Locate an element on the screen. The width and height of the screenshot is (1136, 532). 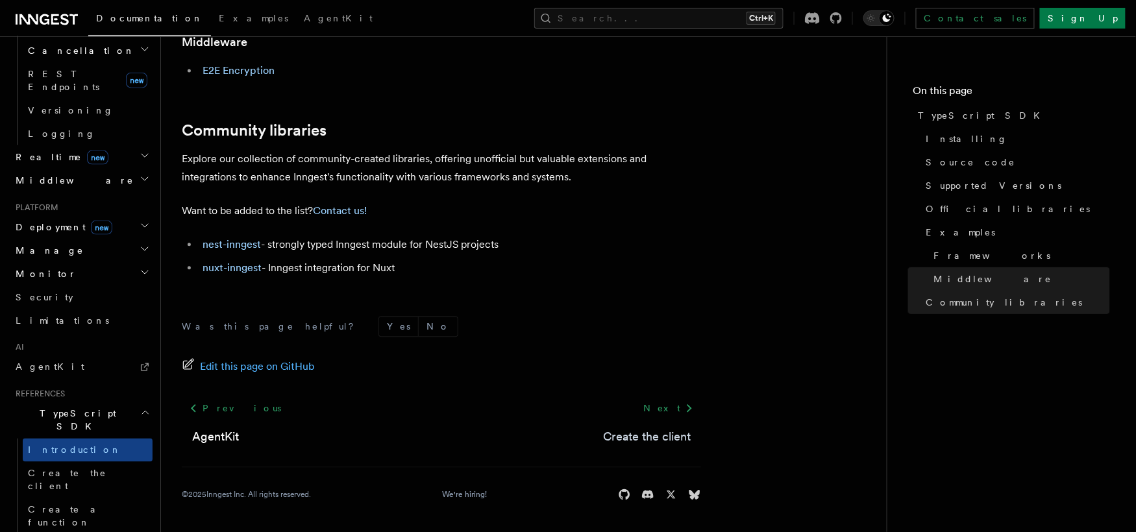
div: © 2025 Inngest Inc. All rights reserved. is located at coordinates (246, 495).